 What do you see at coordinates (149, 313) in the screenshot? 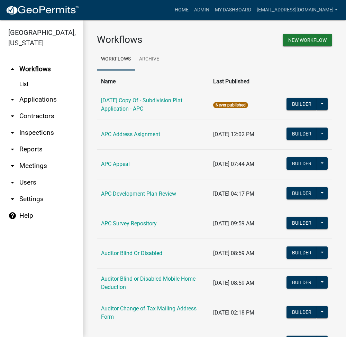
I see `a: Auditor Change of Tax Mailing Address Form` at bounding box center [149, 313].